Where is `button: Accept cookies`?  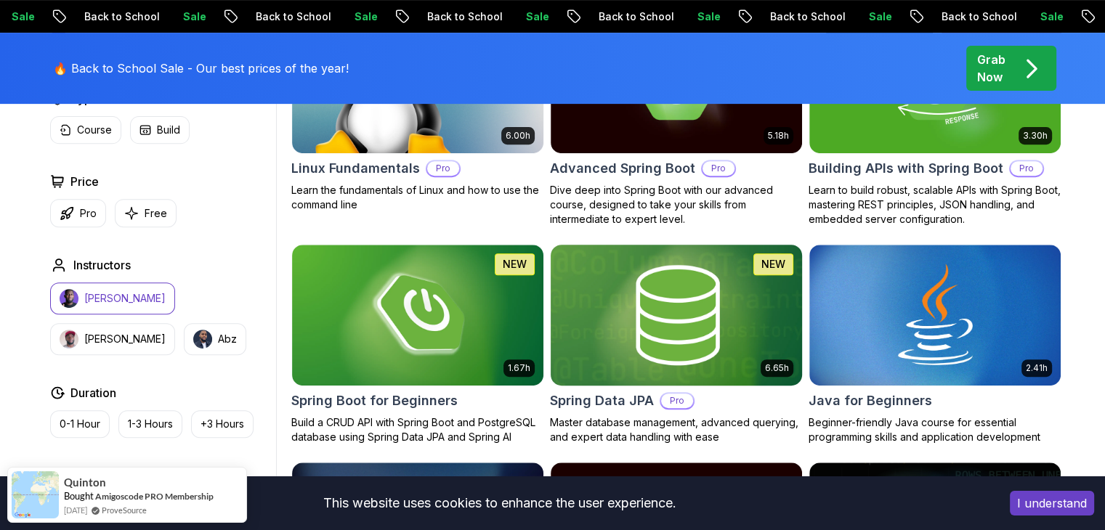 button: Accept cookies is located at coordinates (1052, 504).